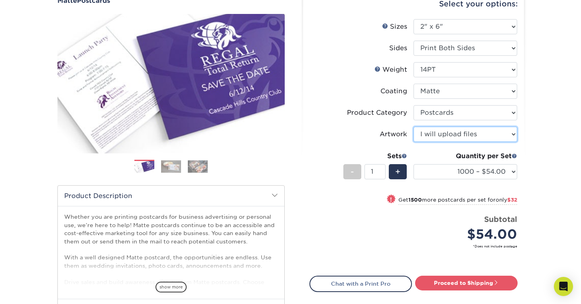 The height and width of the screenshot is (304, 581). I want to click on div: Sizes, so click(395, 27).